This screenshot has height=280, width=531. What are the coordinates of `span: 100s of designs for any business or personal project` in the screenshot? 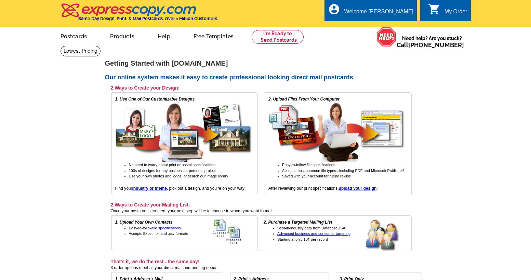 It's located at (172, 170).